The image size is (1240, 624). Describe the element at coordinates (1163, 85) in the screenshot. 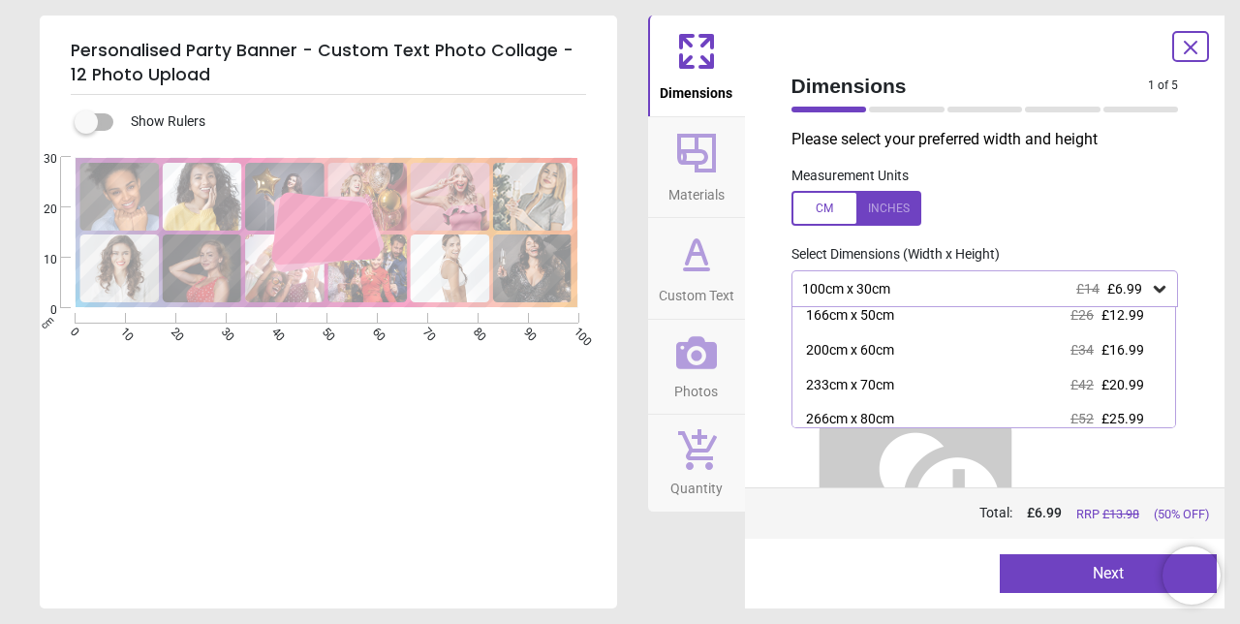

I see `span: 1 of 5` at that location.